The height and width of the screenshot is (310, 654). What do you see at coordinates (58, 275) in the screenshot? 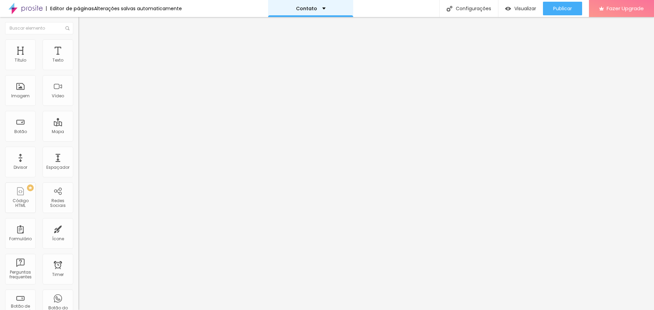
I see `div: Timer` at bounding box center [58, 275].